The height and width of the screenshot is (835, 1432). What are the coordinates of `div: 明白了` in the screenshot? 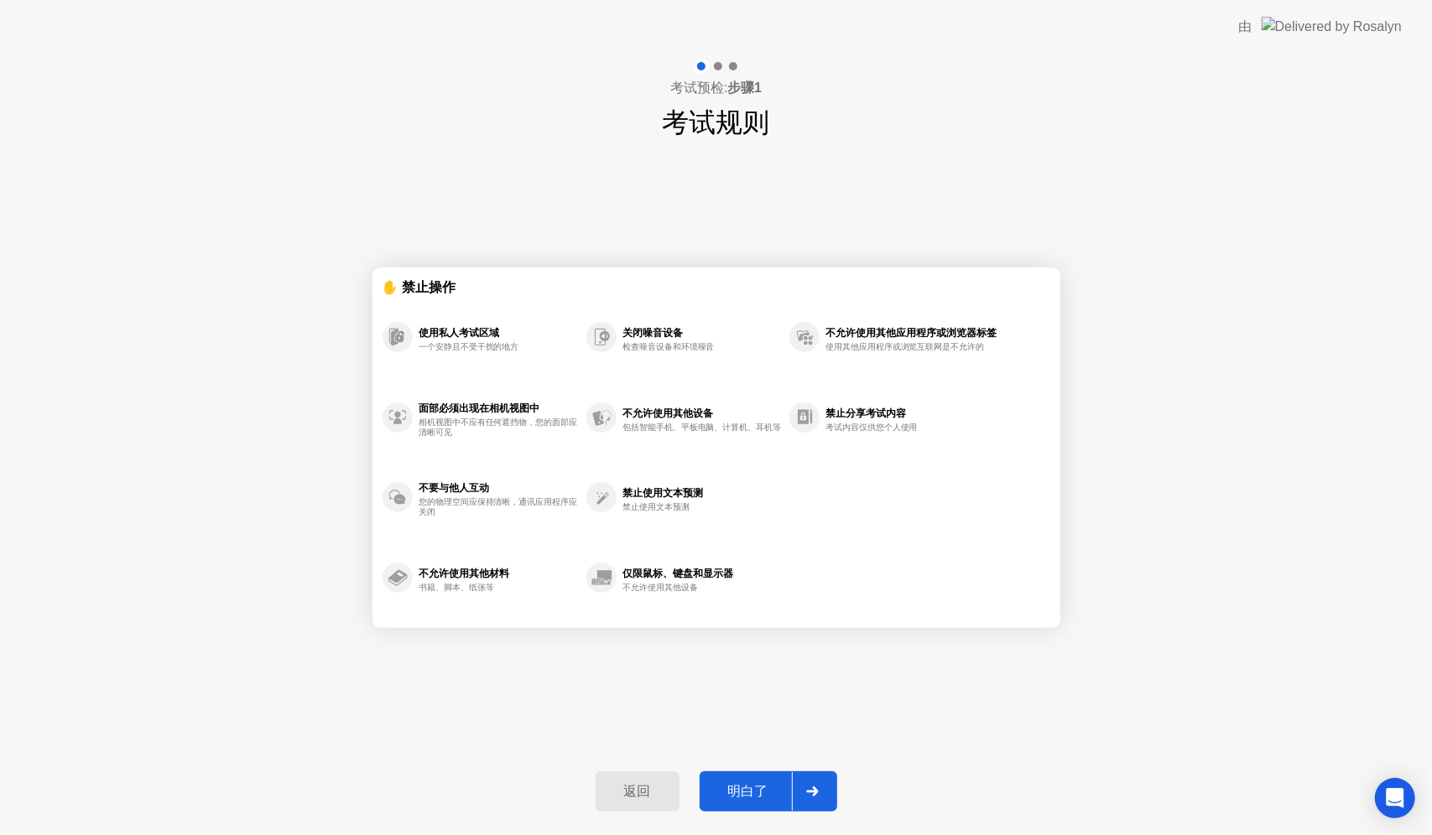 It's located at (748, 792).